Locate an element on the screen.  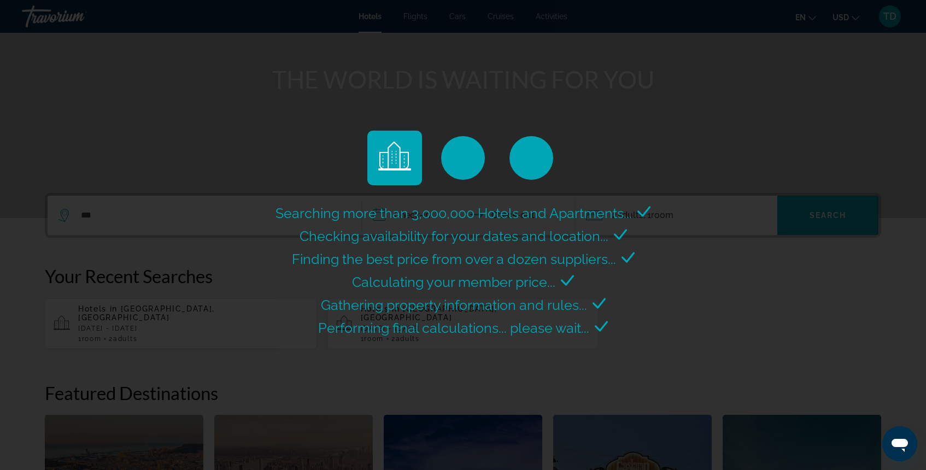
span: Finding the best price from over a dozen suppliers... is located at coordinates (454, 259).